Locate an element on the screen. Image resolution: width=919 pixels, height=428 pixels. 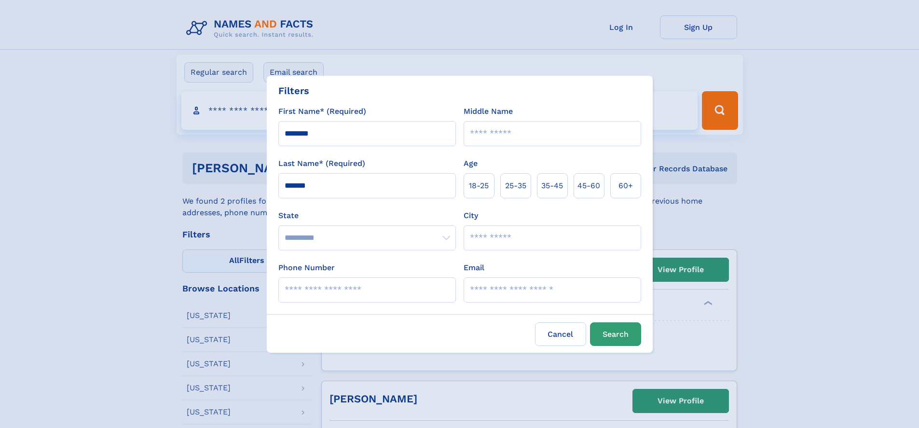
button: Search is located at coordinates (616, 334).